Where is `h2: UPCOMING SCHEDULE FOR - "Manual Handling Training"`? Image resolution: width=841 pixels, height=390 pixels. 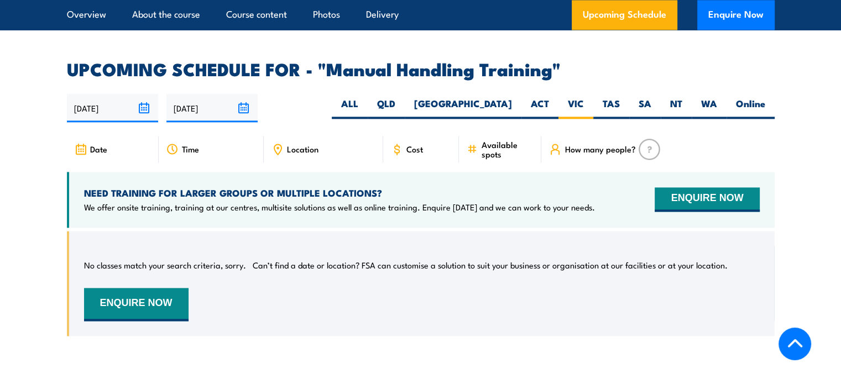 h2: UPCOMING SCHEDULE FOR - "Manual Handling Training" is located at coordinates (421, 69).